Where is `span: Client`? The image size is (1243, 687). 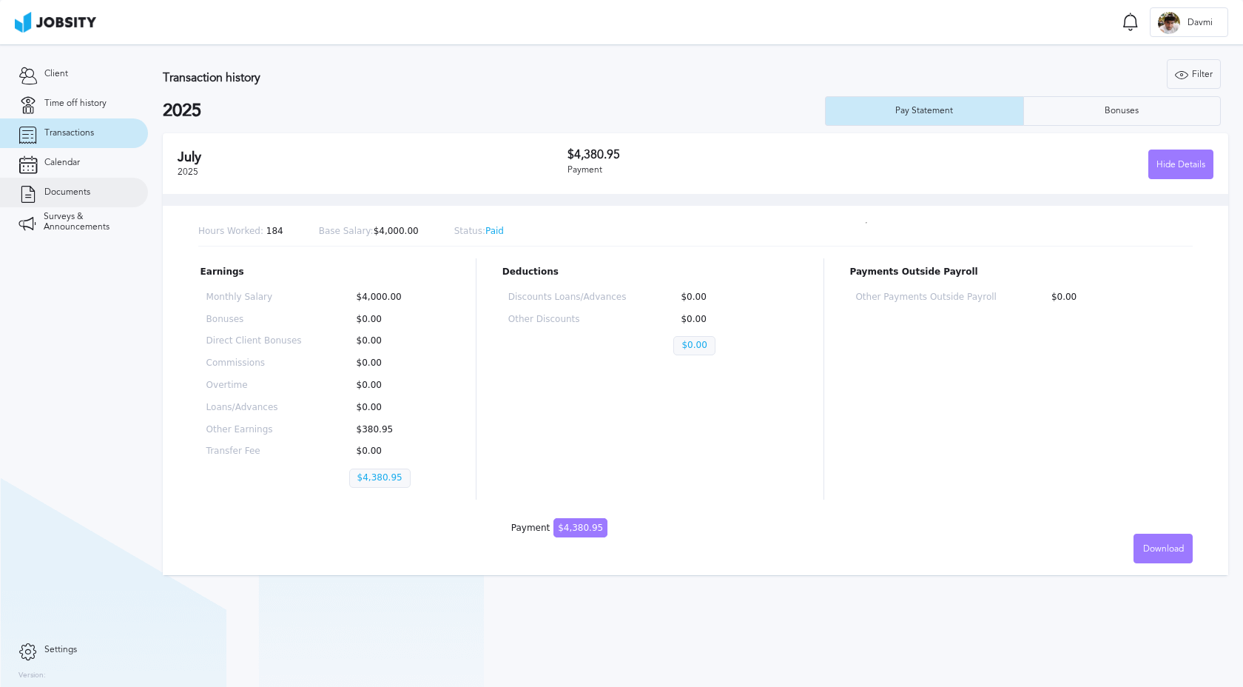 span: Client is located at coordinates (56, 74).